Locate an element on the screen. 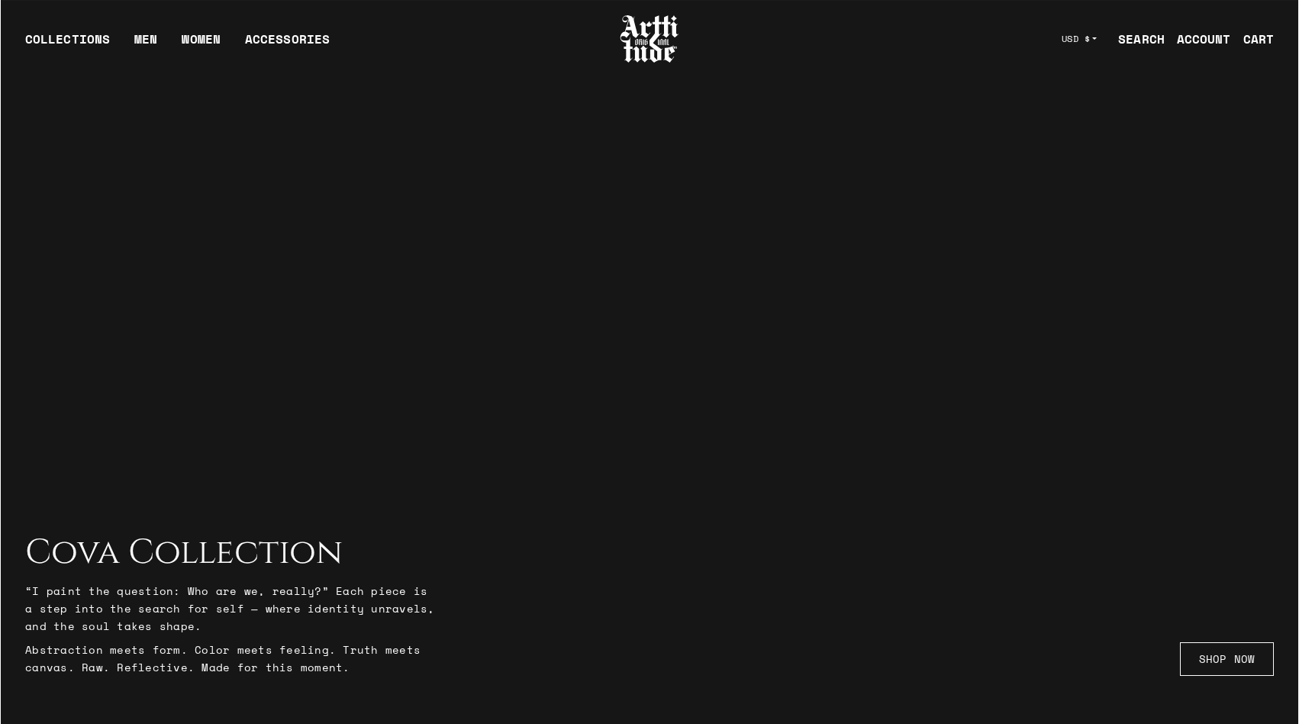 The image size is (1299, 724). a: Open cart is located at coordinates (1253, 39).